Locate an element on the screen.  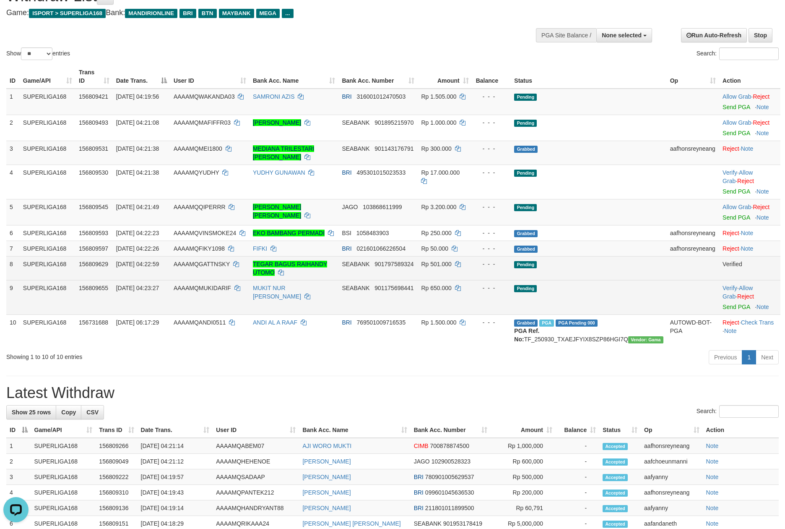
td: 6 is located at coordinates (13, 232).